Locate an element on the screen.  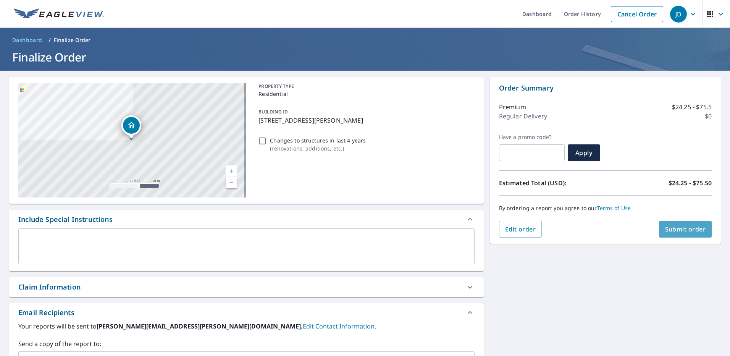
p: $24.25 - $75.50 is located at coordinates (690, 183).